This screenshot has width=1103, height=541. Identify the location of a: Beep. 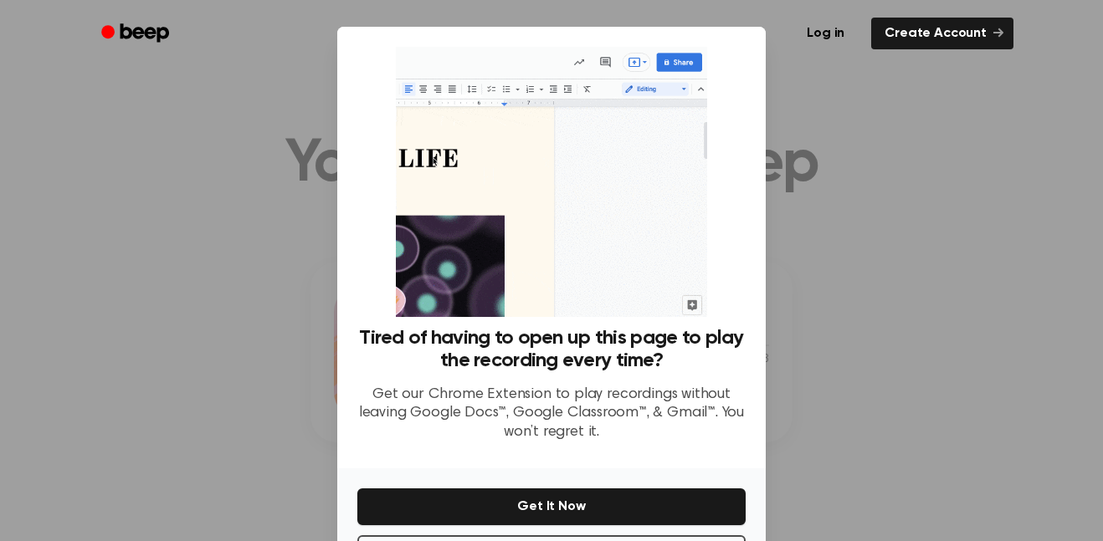
(136, 33).